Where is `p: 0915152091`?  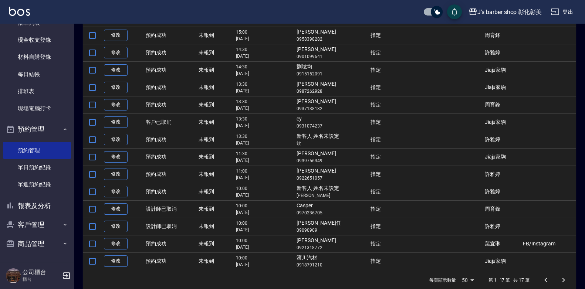
p: 0915152091 is located at coordinates (332, 74).